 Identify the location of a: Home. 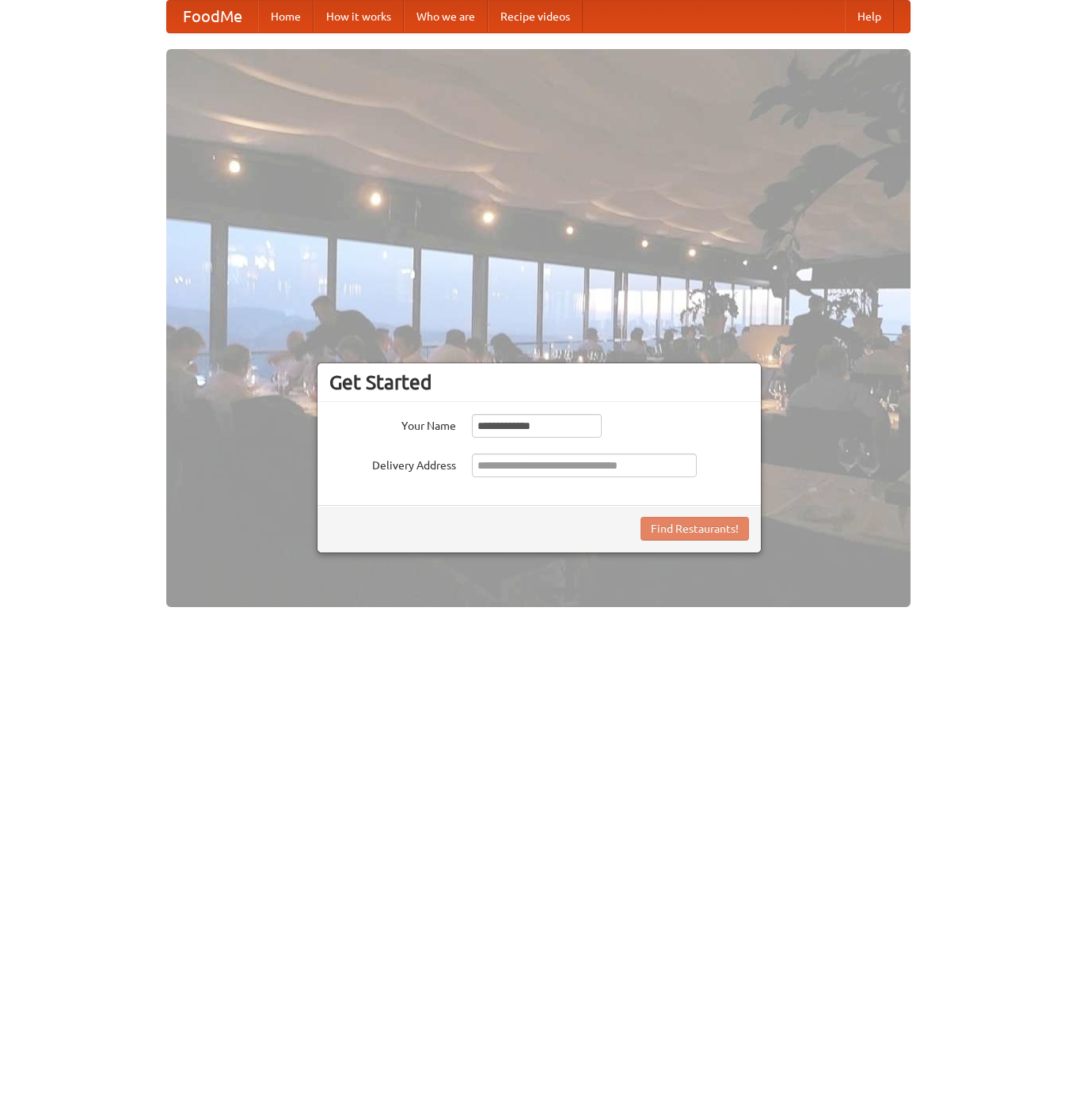
(286, 17).